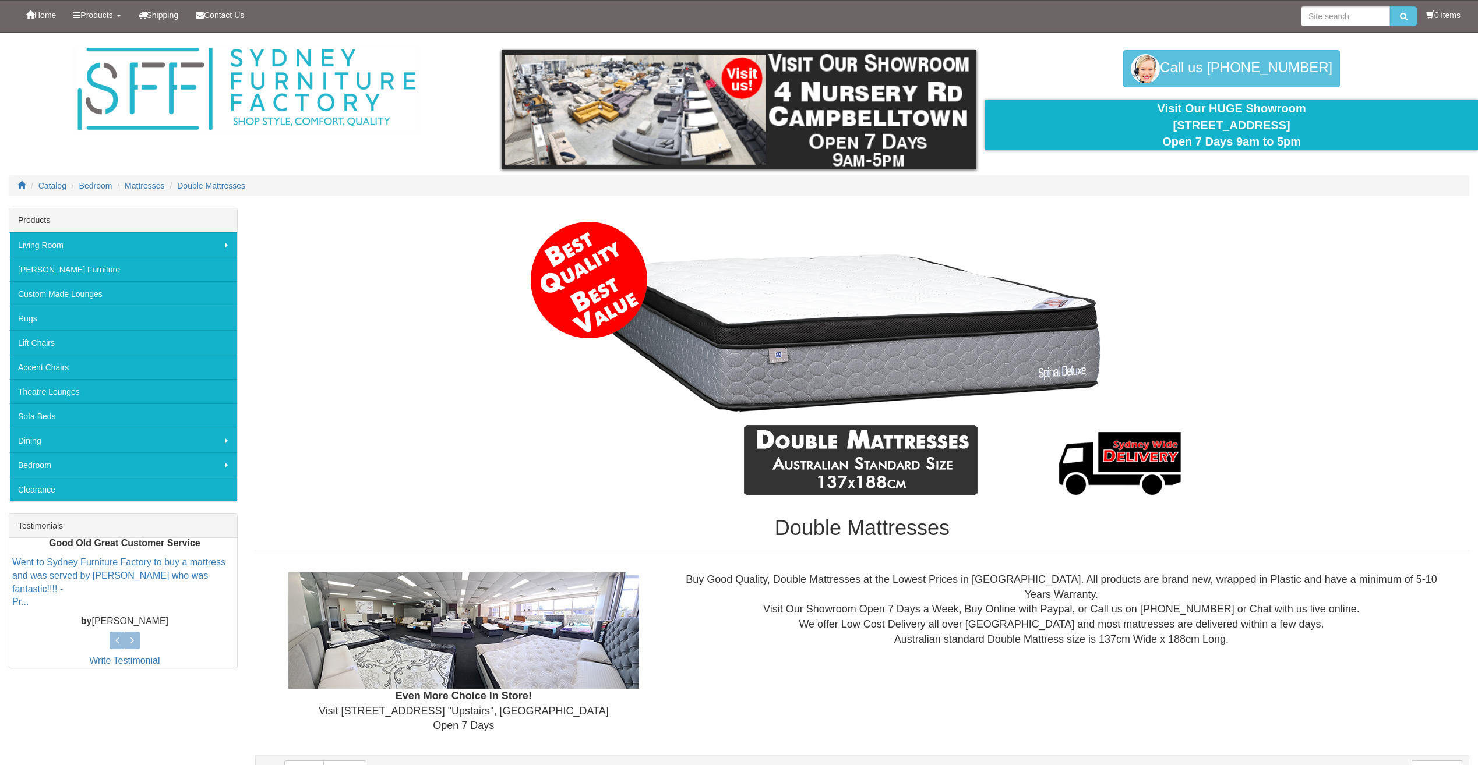  I want to click on div: Products, so click(123, 220).